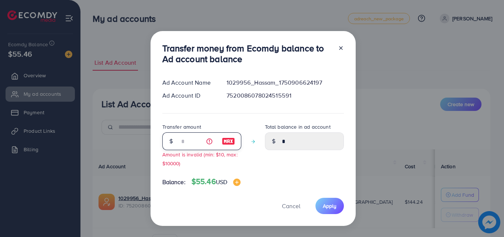 This screenshot has width=504, height=237. Describe the element at coordinates (285, 82) in the screenshot. I see `div: 1029956_Hassam_1750906624197` at that location.